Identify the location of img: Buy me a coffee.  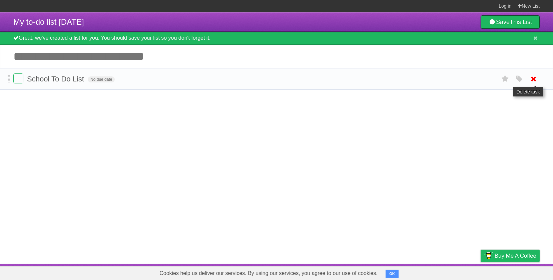
(488, 255).